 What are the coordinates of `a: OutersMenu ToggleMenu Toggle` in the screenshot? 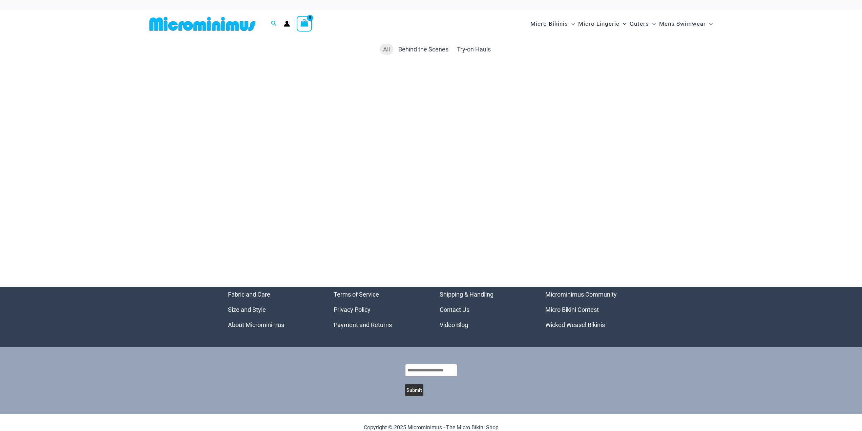 It's located at (642, 24).